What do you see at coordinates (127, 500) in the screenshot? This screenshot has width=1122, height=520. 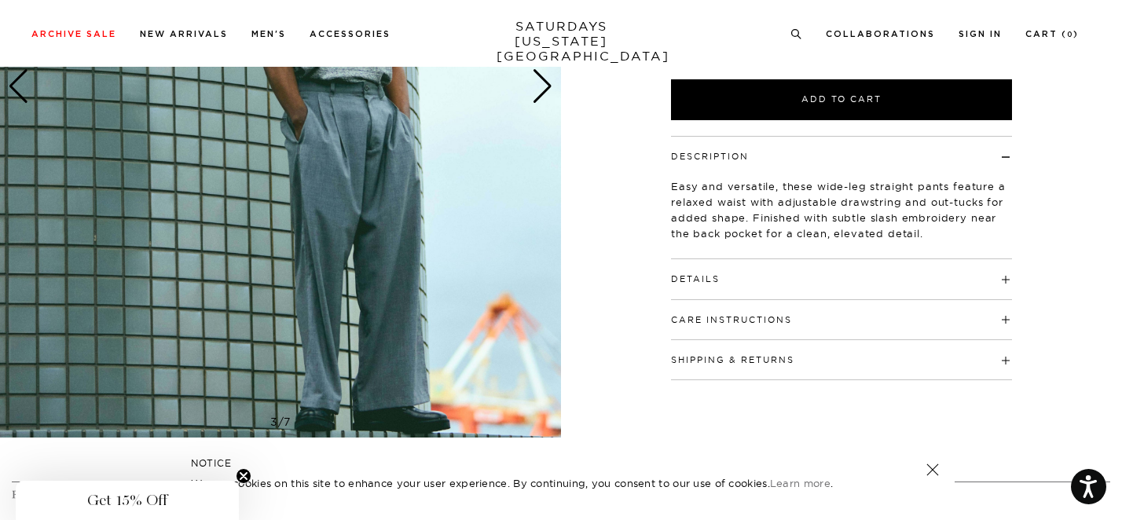 I see `div: Get 15% OffClose teaser` at bounding box center [127, 500].